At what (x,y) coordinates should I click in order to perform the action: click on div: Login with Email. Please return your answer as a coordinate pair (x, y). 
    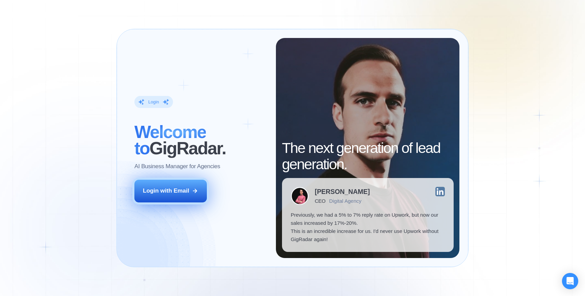
    Looking at the image, I should click on (166, 191).